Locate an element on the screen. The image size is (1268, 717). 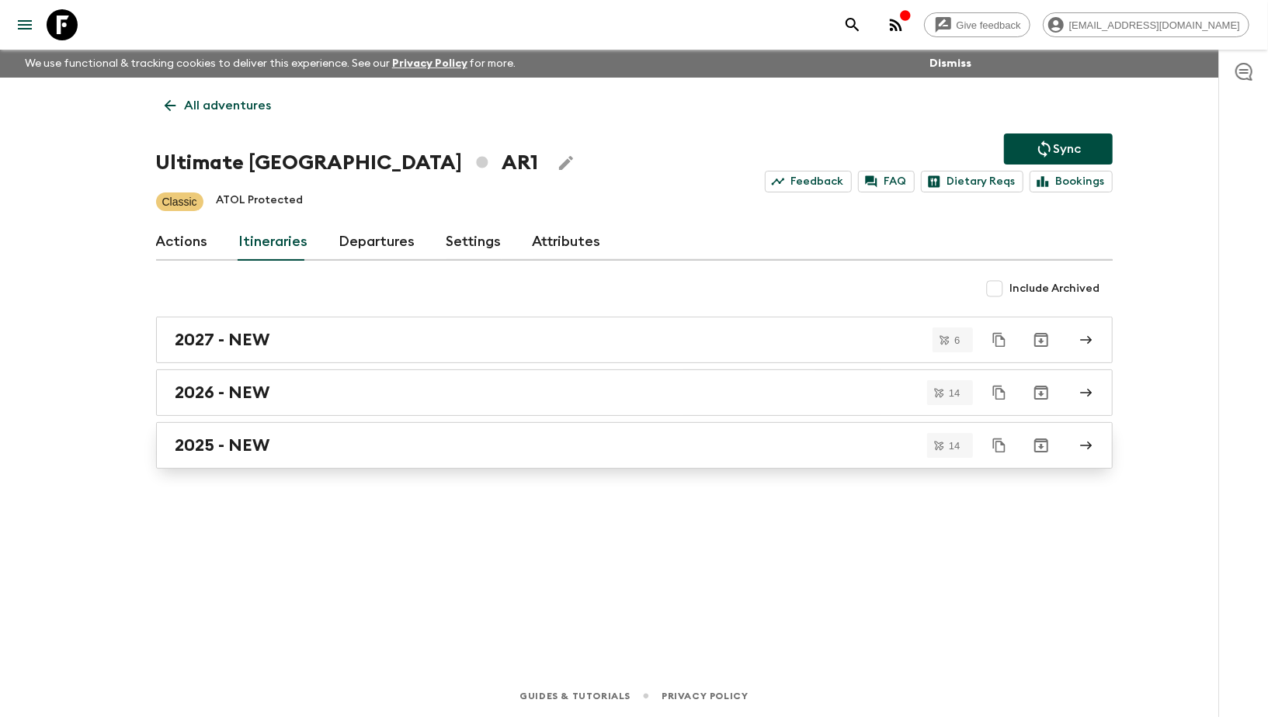
span: Give feedback is located at coordinates (988, 25).